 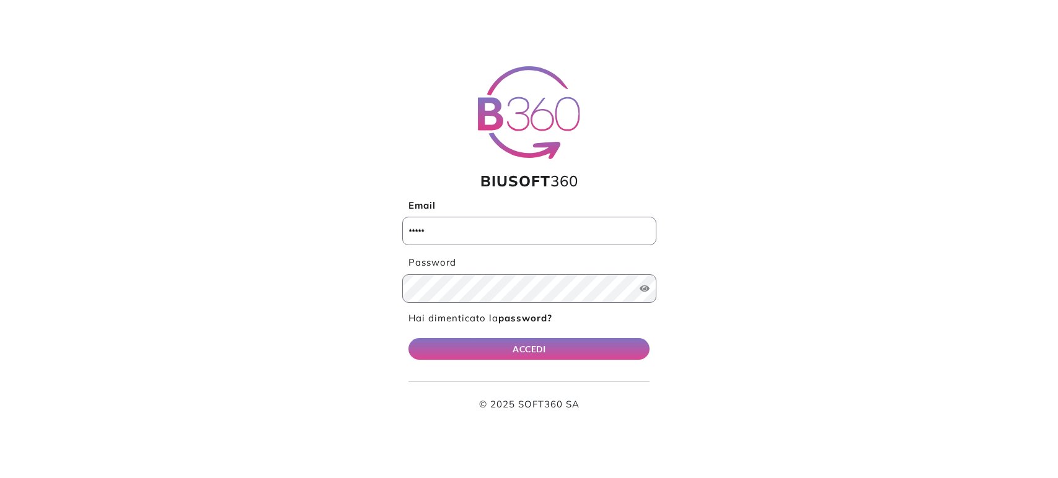 I want to click on b: Email, so click(x=422, y=205).